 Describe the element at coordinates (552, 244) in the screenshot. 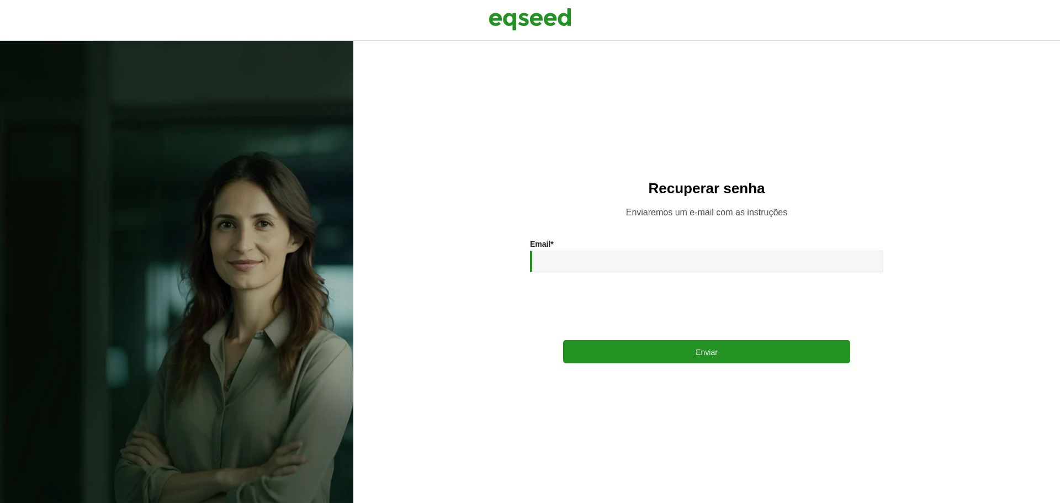

I see `span: Este campo é obrigatório.` at that location.